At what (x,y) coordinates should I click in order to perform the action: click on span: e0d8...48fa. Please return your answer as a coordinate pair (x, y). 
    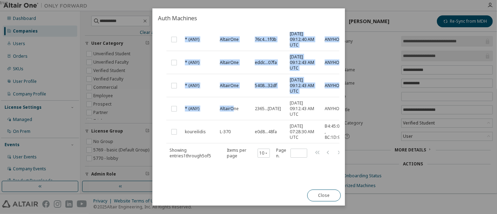
    Looking at the image, I should click on (265, 132).